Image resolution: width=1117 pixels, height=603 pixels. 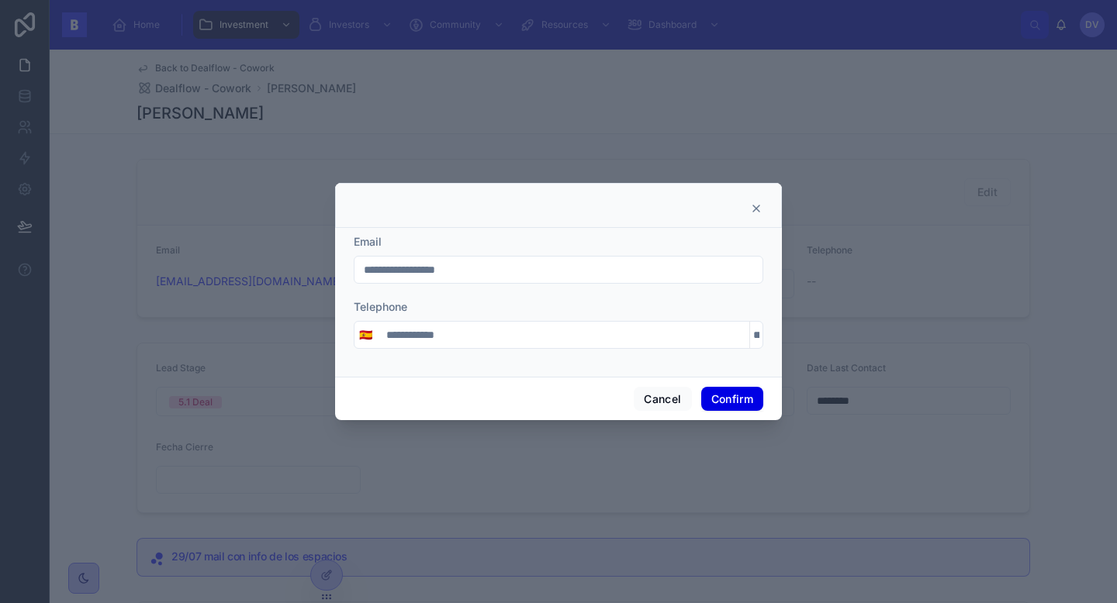 I want to click on button: Confirm, so click(x=732, y=399).